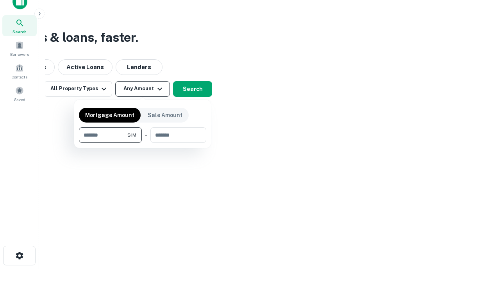  I want to click on p: Sale Amount, so click(165, 115).